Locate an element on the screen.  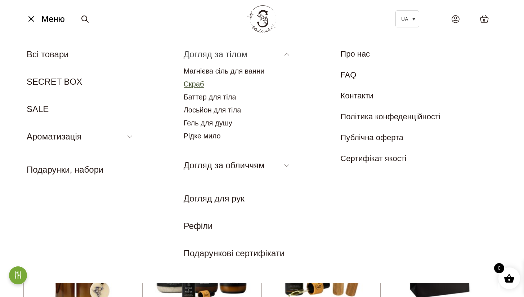
span: UA is located at coordinates (405, 19).